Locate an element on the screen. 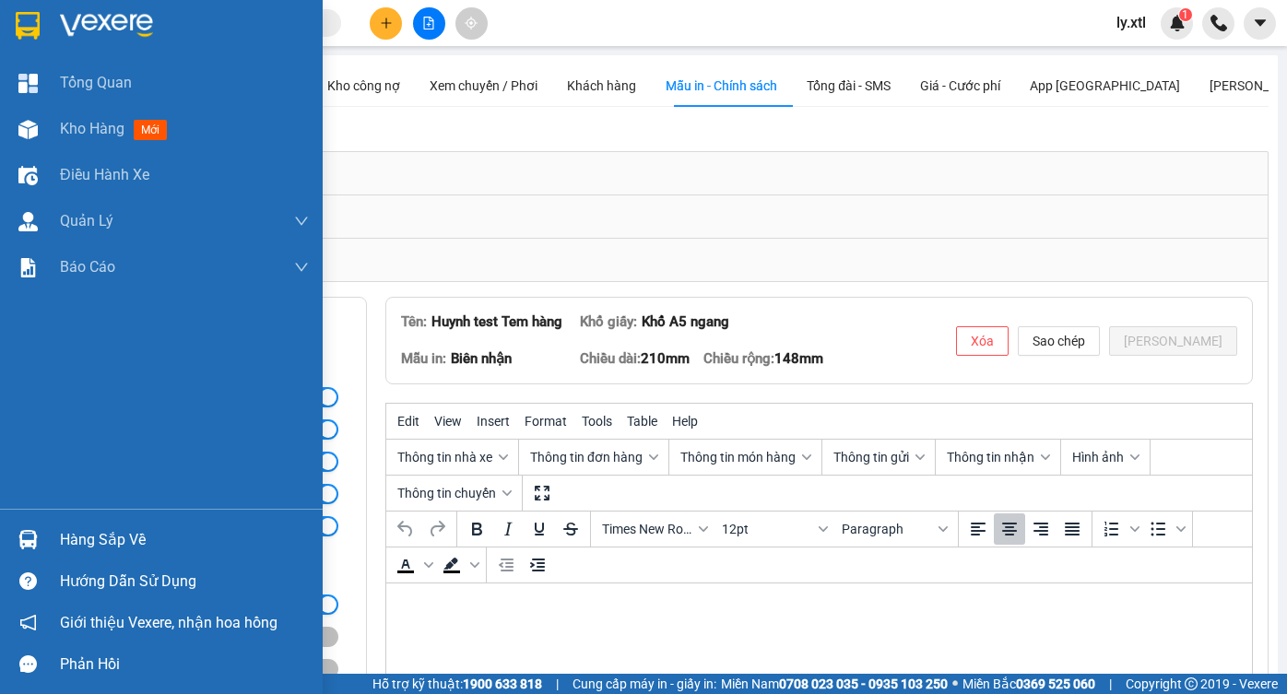 The image size is (1287, 694). span: copyright is located at coordinates (1191, 684).